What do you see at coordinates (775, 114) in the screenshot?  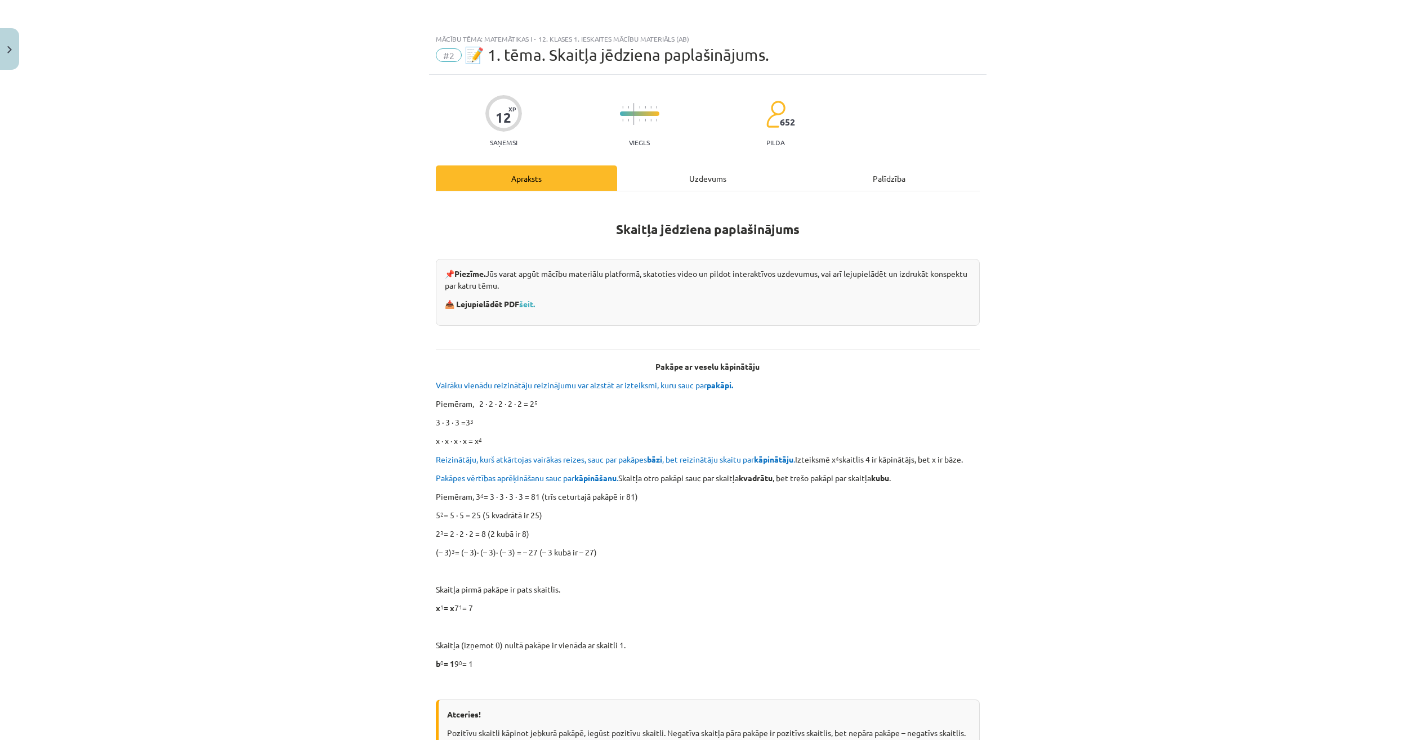 I see `img: students-c634bb4e5e11cddfef0936a35e636f08e4e9abd3cc4e673bd6f9a4125e45ecb1.svg` at bounding box center [775, 114].